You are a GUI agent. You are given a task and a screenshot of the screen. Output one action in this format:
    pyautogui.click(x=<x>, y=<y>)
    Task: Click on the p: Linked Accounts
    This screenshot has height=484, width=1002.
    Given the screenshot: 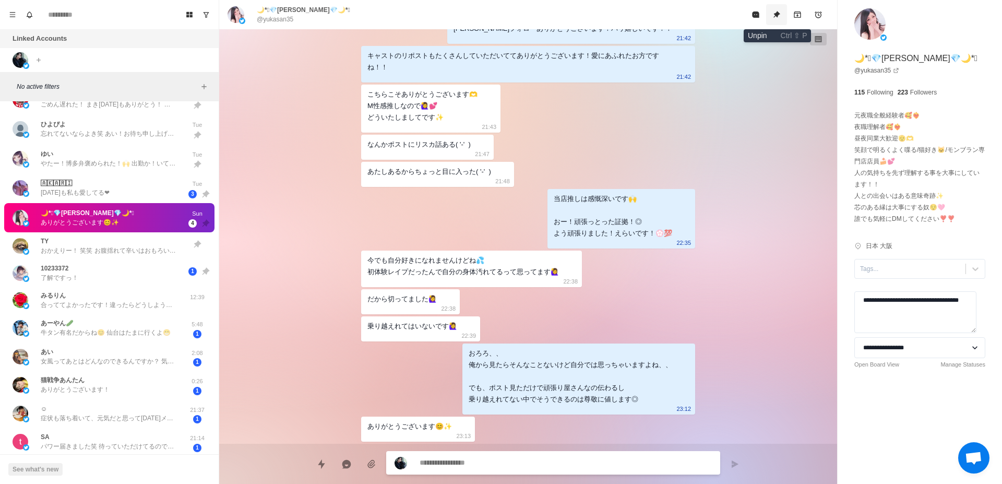 What is the action you would take?
    pyautogui.click(x=40, y=39)
    